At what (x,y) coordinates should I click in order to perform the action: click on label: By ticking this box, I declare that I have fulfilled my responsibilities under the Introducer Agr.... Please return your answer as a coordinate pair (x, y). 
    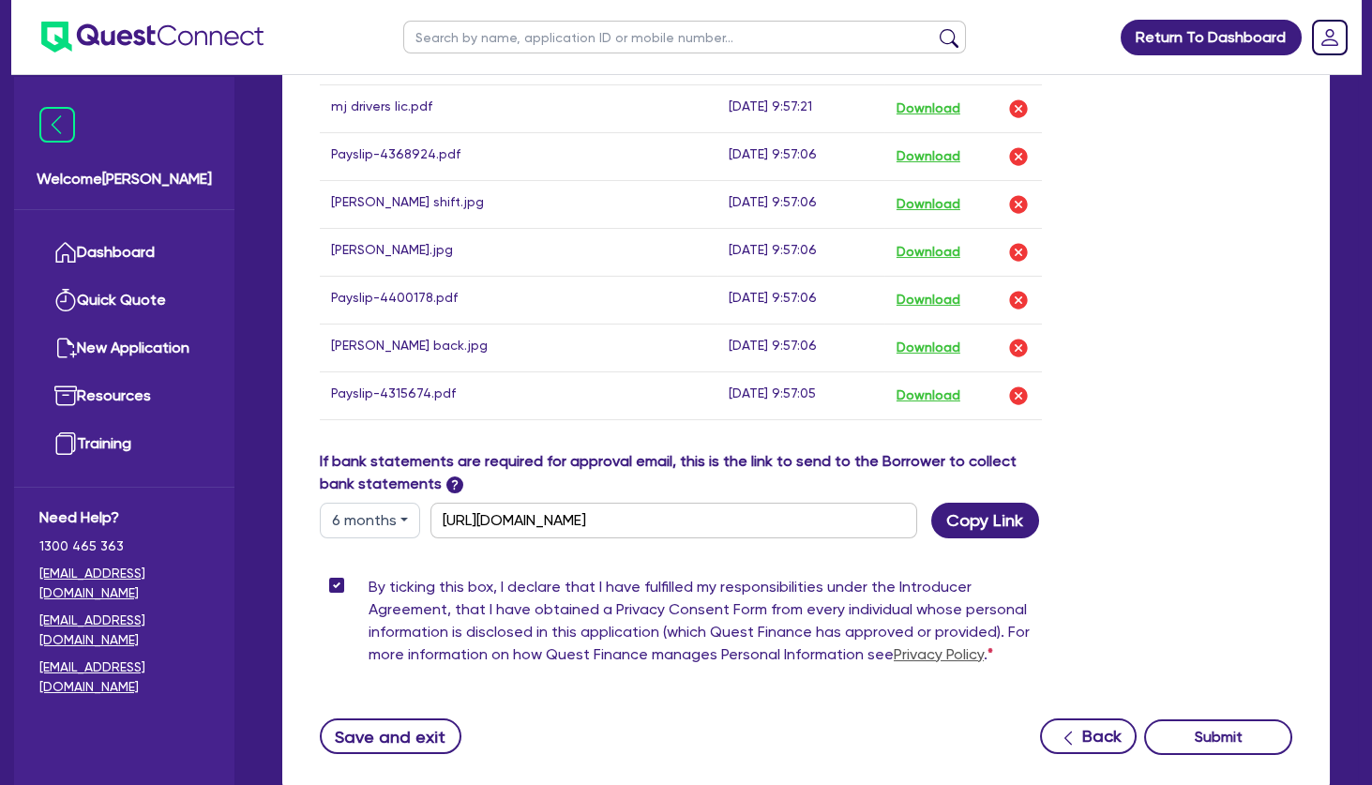
    Looking at the image, I should click on (705, 625).